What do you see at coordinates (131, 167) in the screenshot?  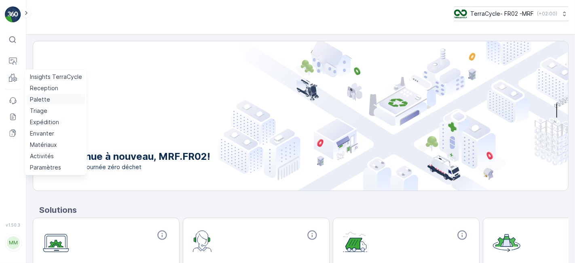 I see `span: Passez une journée zéro déchet` at bounding box center [131, 167].